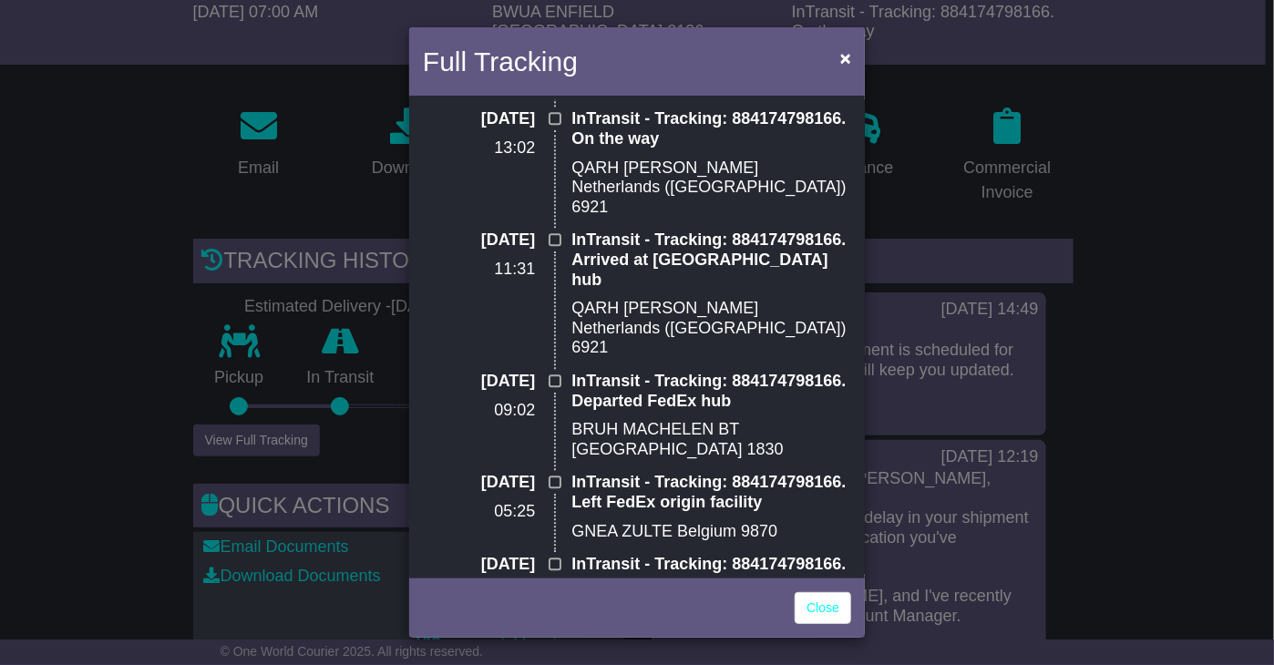 The height and width of the screenshot is (665, 1274). I want to click on p: GNEA ZULTE Belgium 9870, so click(711, 532).